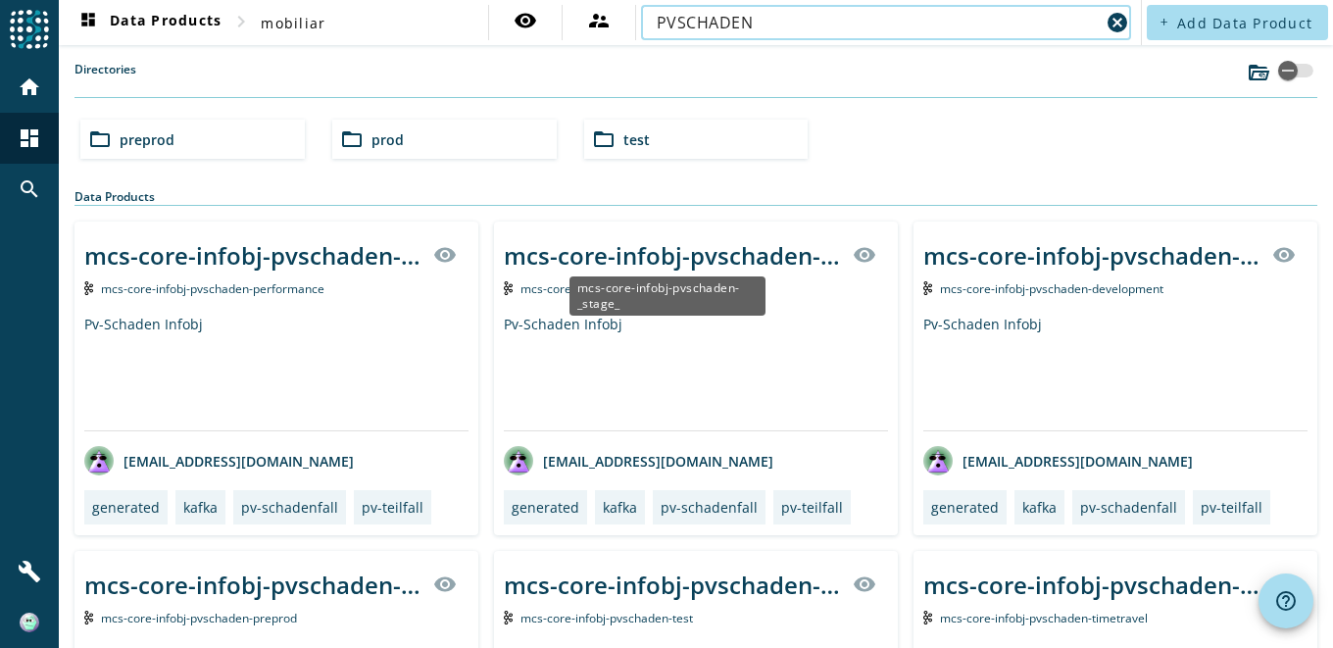 The width and height of the screenshot is (1333, 648). Describe the element at coordinates (927, 288) in the screenshot. I see `img: Kafka Topic: mcs-core-infobj-pvschaden-development` at that location.